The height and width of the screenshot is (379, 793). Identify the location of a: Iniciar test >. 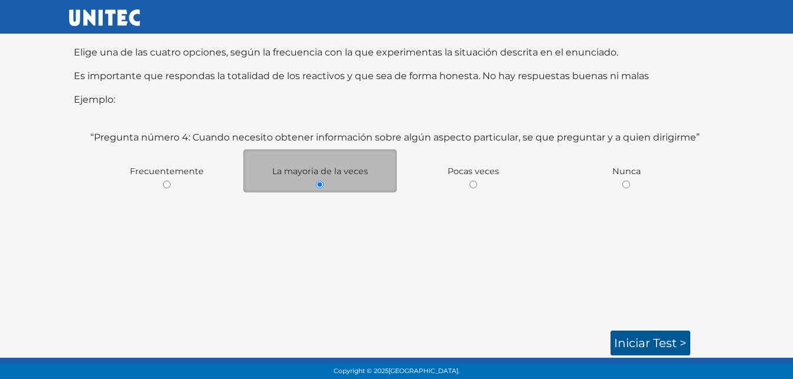
(650, 343).